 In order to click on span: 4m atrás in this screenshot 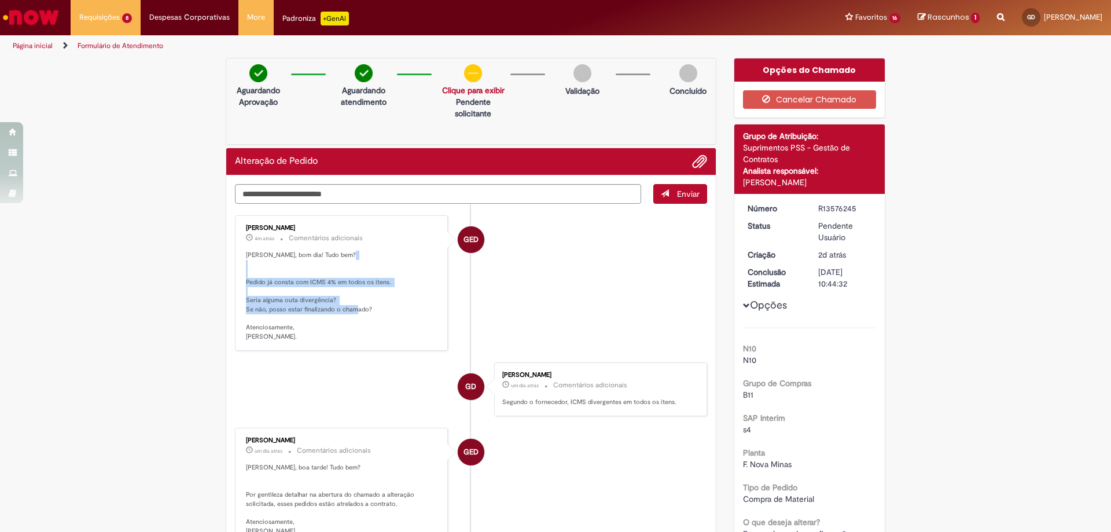, I will do `click(264, 238)`.